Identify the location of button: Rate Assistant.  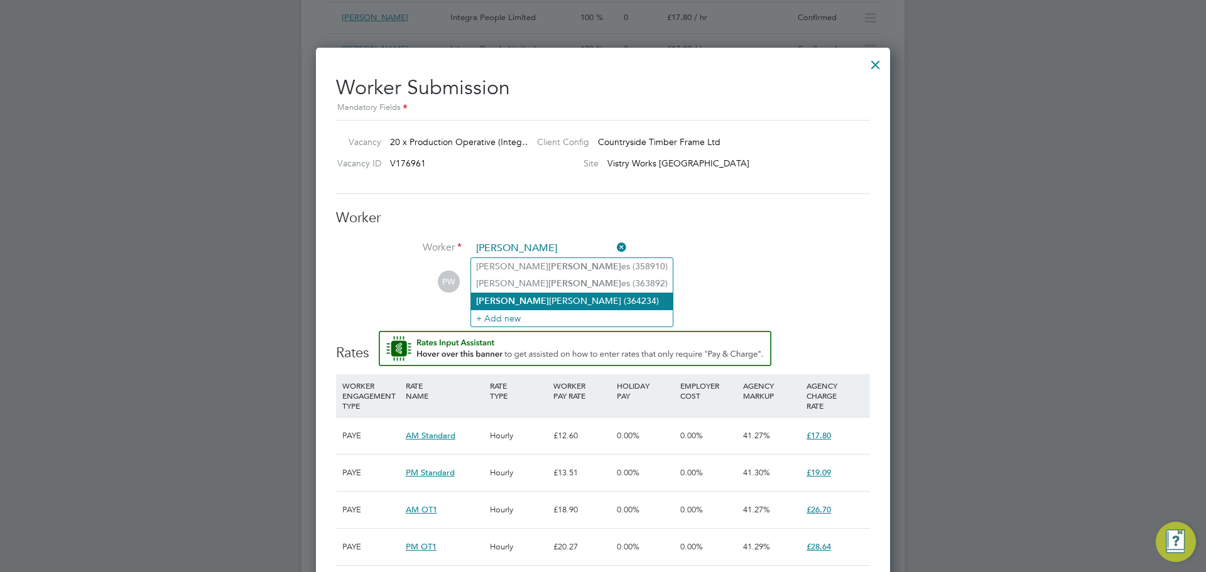
(575, 349).